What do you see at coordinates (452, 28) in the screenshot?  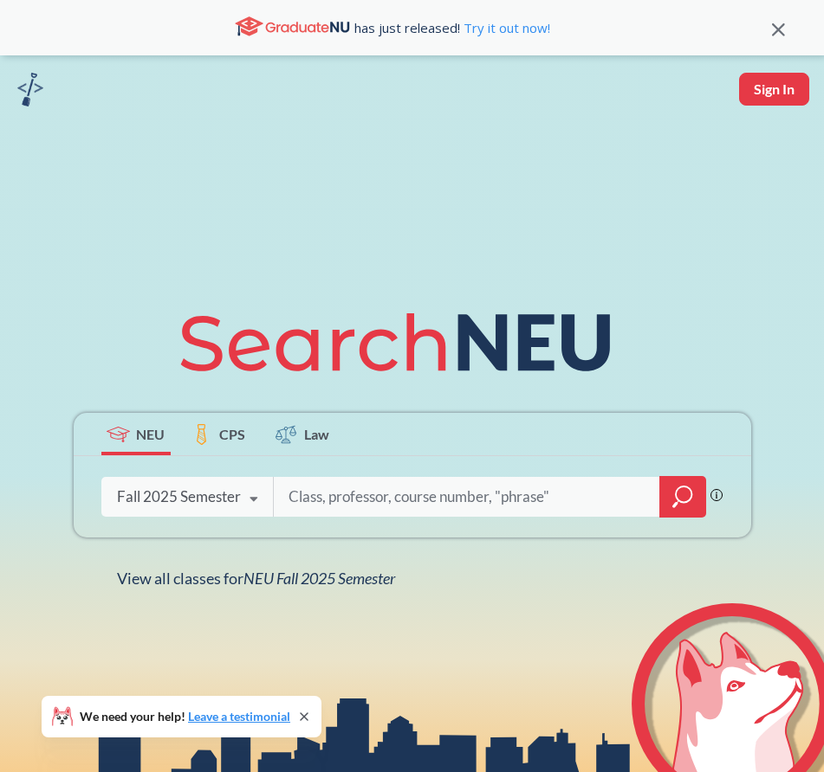 I see `span: has just released!` at bounding box center [452, 28].